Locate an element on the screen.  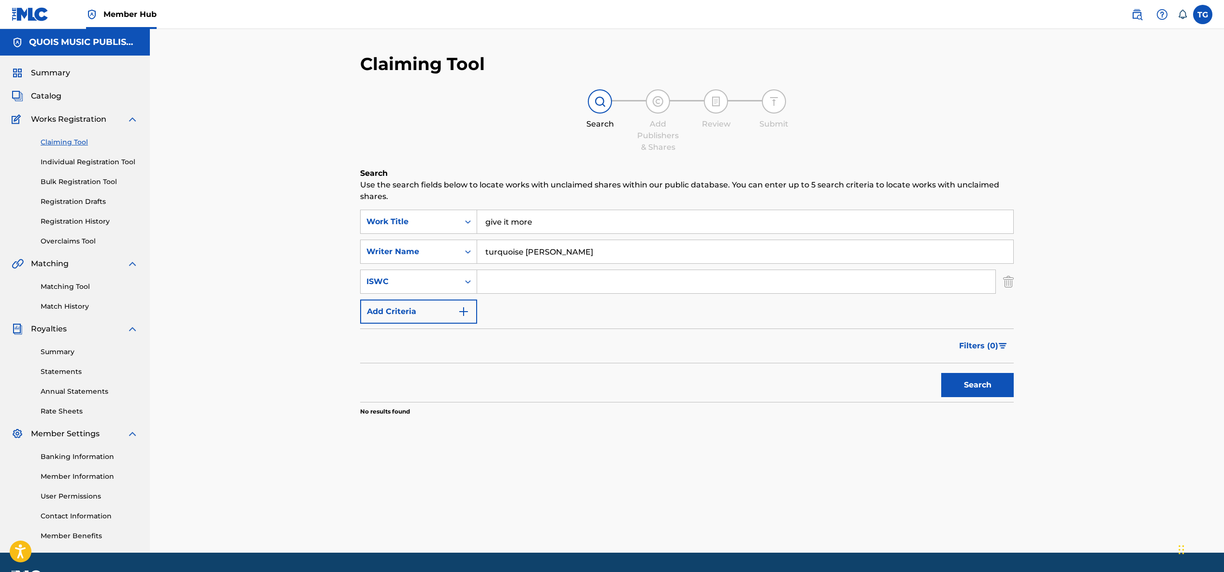
a: Member Benefits is located at coordinates (89, 536).